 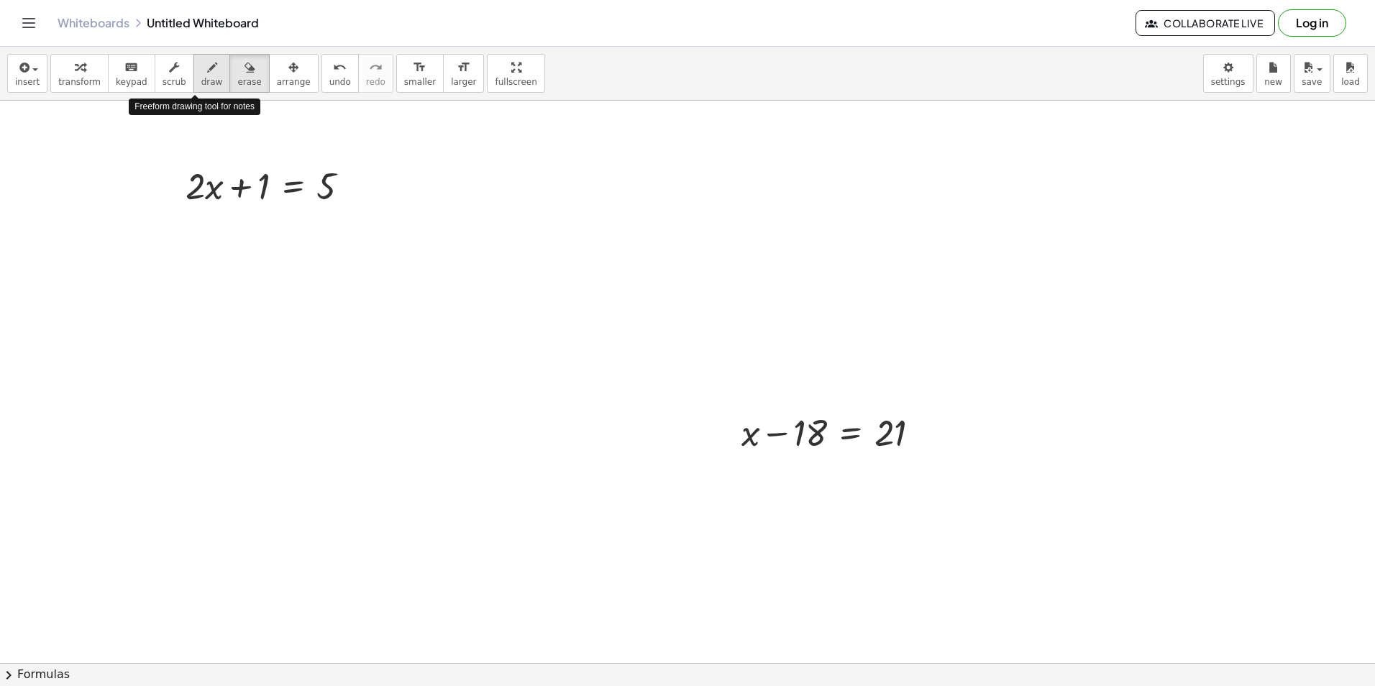 What do you see at coordinates (515, 82) in the screenshot?
I see `span: fullscreen` at bounding box center [515, 82].